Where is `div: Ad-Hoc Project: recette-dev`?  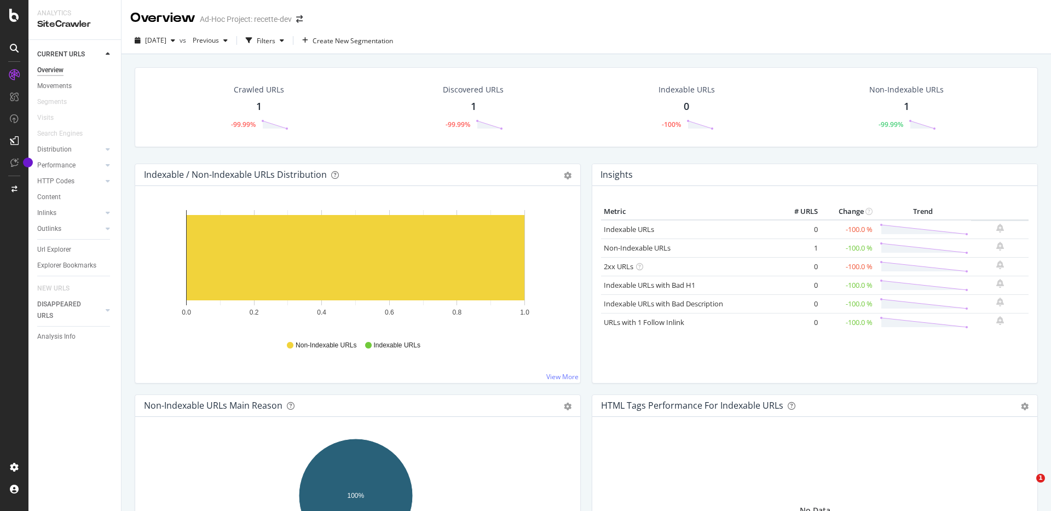 div: Ad-Hoc Project: recette-dev is located at coordinates (246, 19).